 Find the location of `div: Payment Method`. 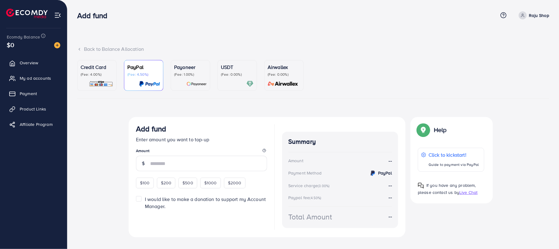

div: Payment Method is located at coordinates (305, 173).